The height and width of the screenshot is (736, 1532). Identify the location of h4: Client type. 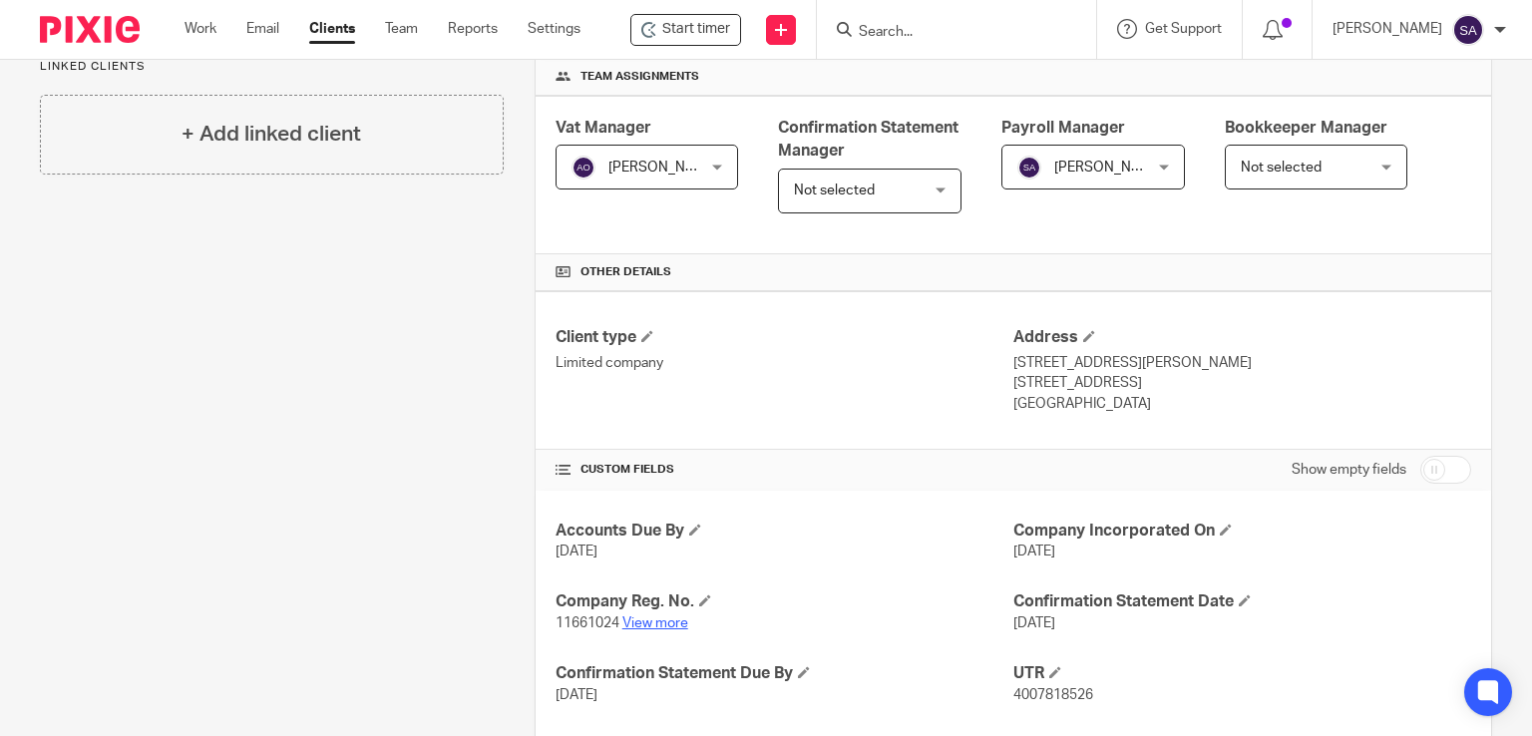
(784, 337).